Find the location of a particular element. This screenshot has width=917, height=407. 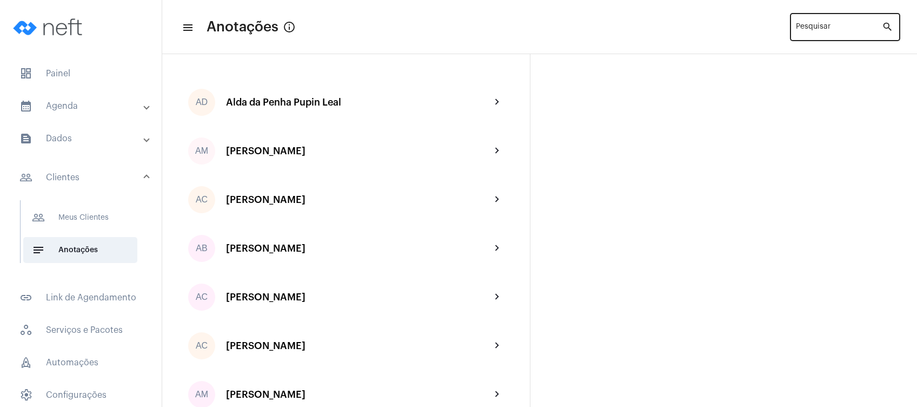

div: AM is located at coordinates (202, 151).